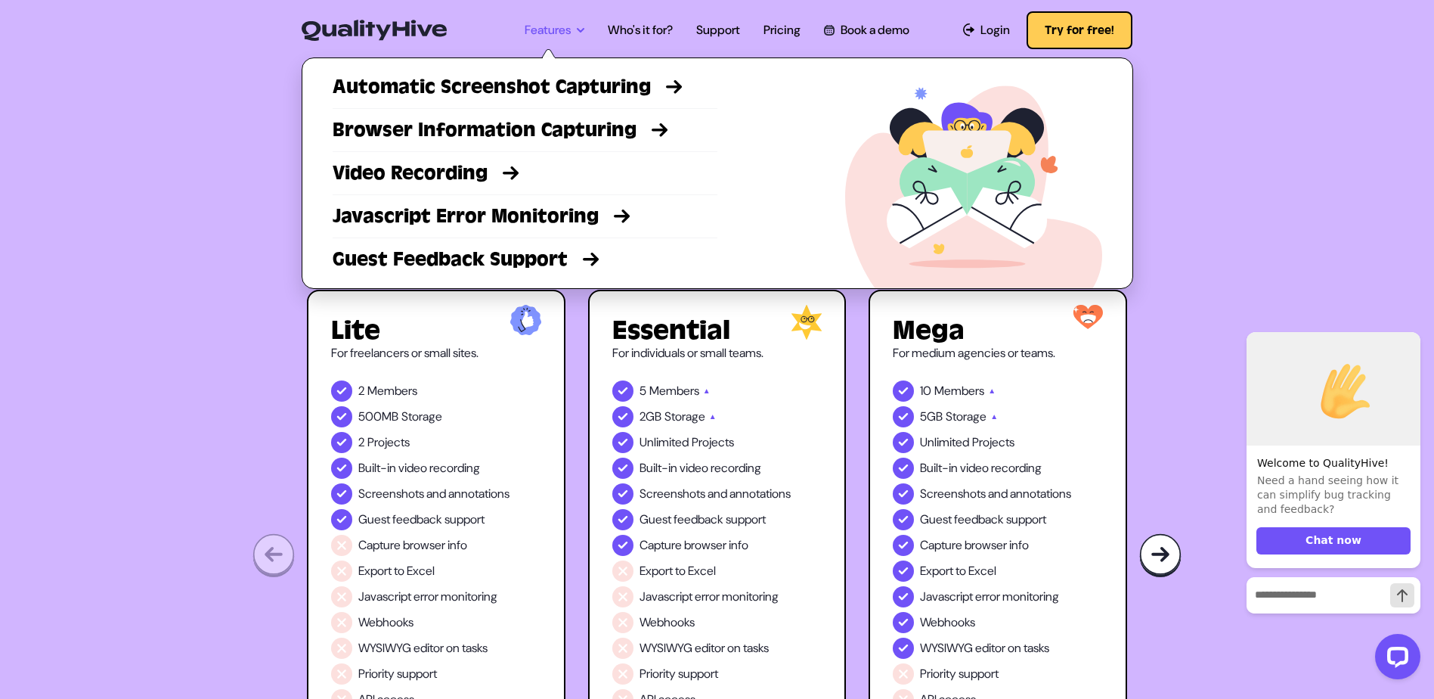 Image resolution: width=1434 pixels, height=699 pixels. What do you see at coordinates (525, 216) in the screenshot?
I see `a: Javascript Error Monitoring` at bounding box center [525, 216].